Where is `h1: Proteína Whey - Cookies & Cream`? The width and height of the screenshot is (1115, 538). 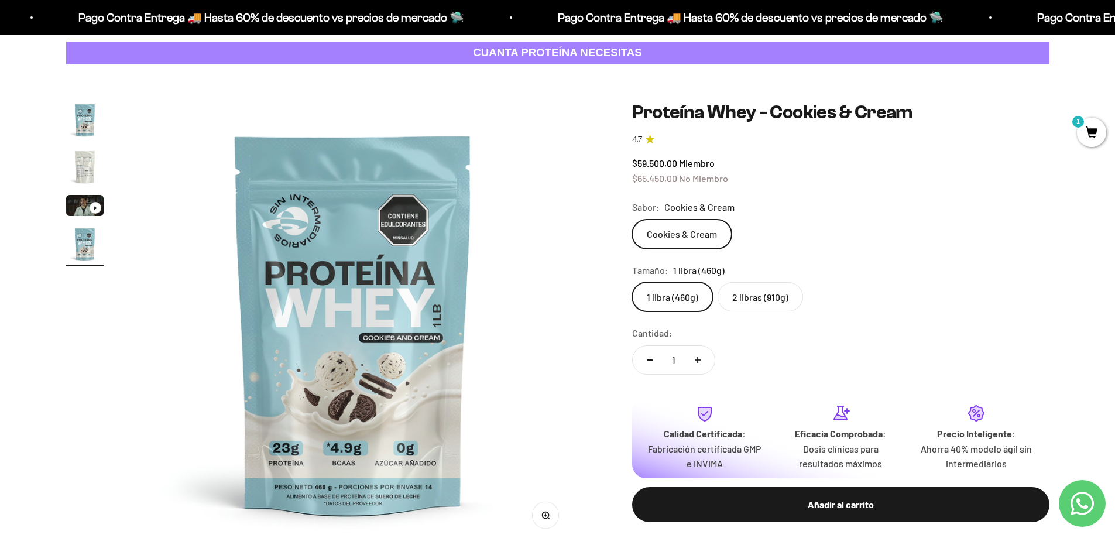
h1: Proteína Whey - Cookies & Cream is located at coordinates (841, 112).